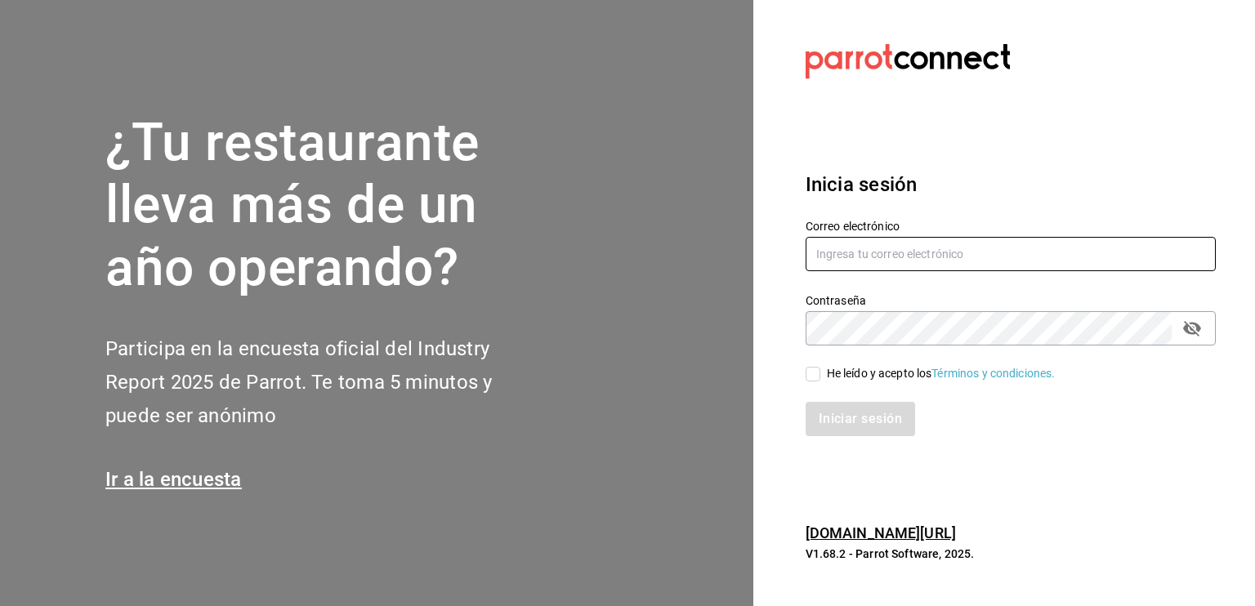 The width and height of the screenshot is (1255, 606). Describe the element at coordinates (326, 382) in the screenshot. I see `h2: Participa en la encuesta oficial del Industry Report 2025 de Parrot. Te toma 5 minutos y puede se...` at that location.